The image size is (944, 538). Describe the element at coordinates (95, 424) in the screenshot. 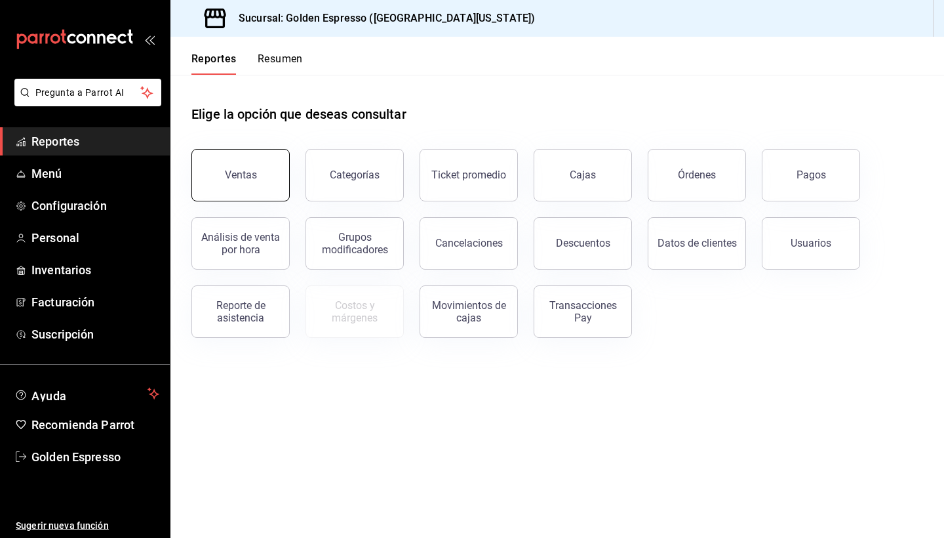

I see `span: Recomienda Parrot` at that location.